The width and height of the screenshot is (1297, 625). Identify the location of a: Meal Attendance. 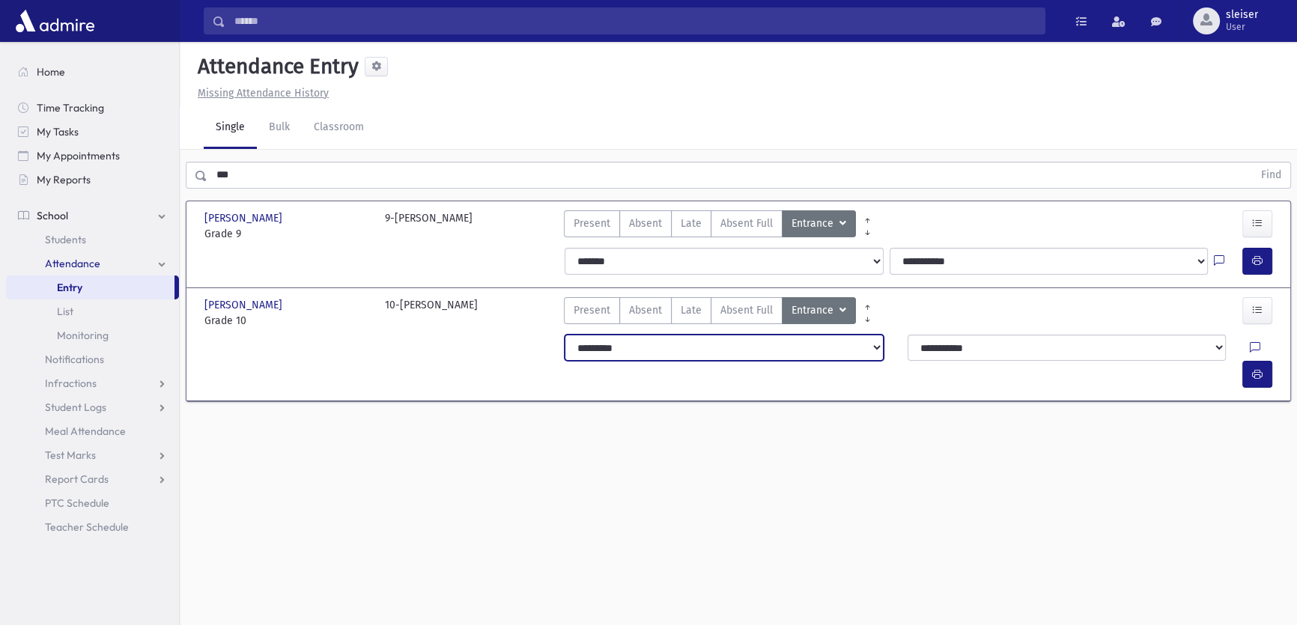
(92, 431).